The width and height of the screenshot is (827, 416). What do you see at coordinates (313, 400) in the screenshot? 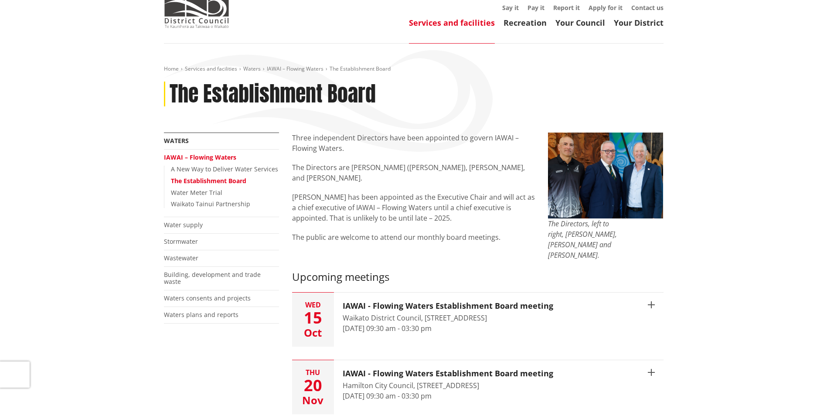
I see `div: Nov` at bounding box center [313, 400].